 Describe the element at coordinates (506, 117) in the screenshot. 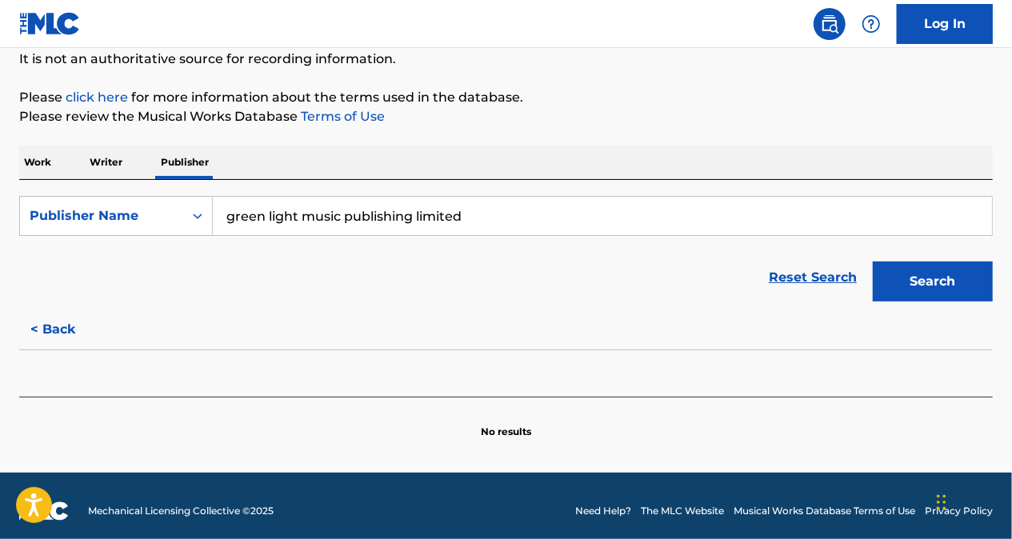

I see `p: Please review the Musical Works Database` at that location.